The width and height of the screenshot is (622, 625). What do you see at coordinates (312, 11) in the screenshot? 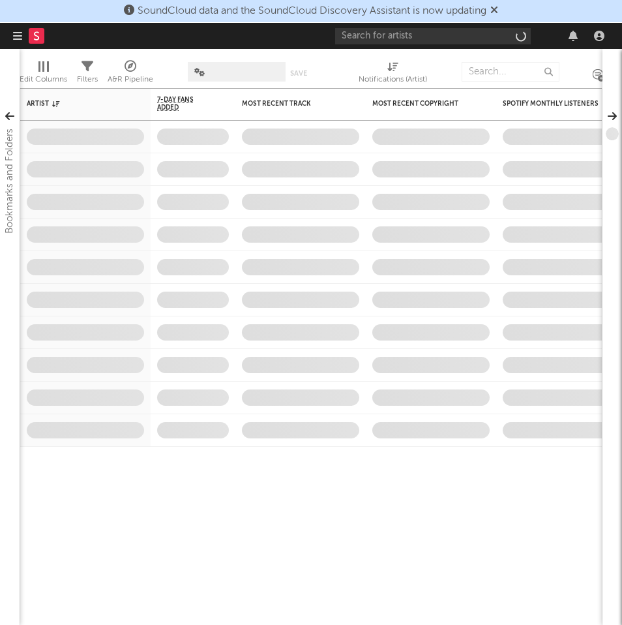
I see `span: SoundCloud data and the SoundCloud Discovery Assistant is now updating` at bounding box center [312, 11].